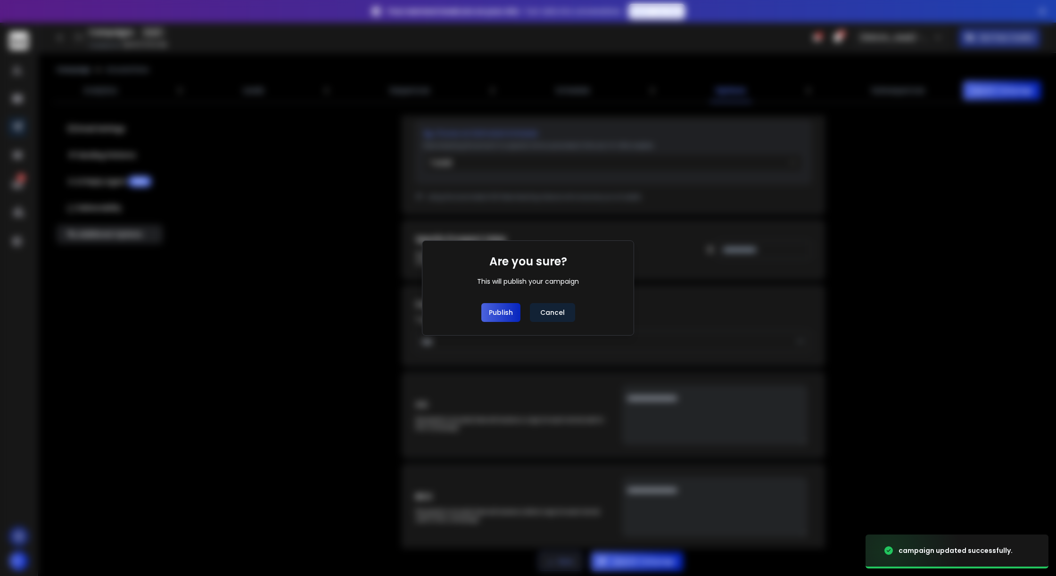 This screenshot has width=1056, height=576. I want to click on button: Publish, so click(501, 312).